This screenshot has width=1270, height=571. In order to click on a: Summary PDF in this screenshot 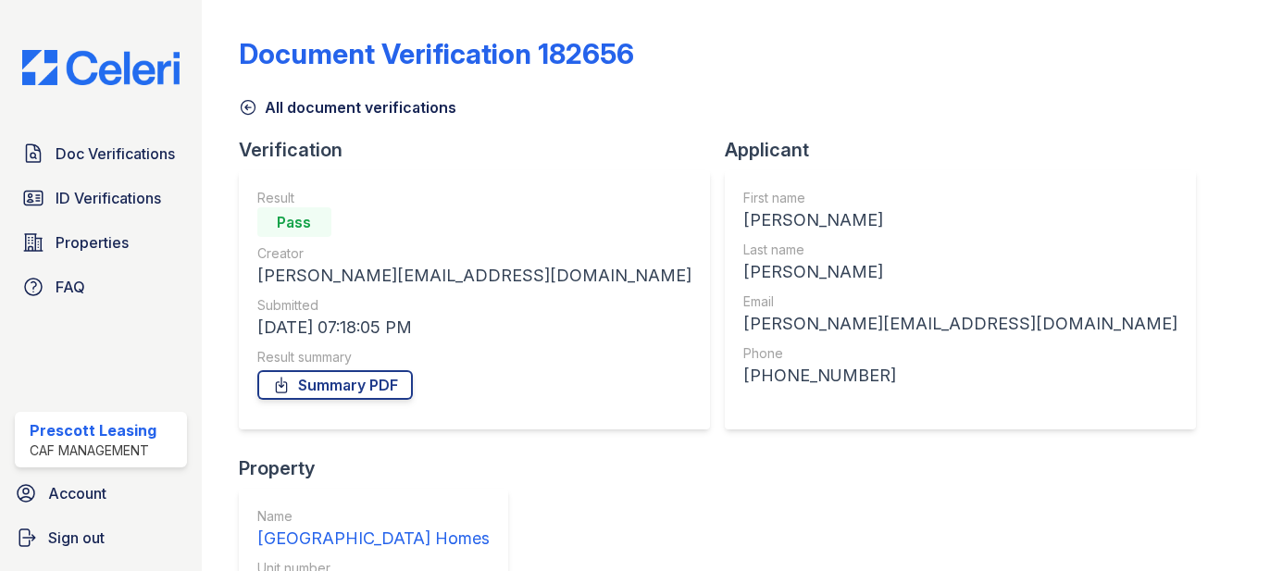, I will do `click(335, 385)`.